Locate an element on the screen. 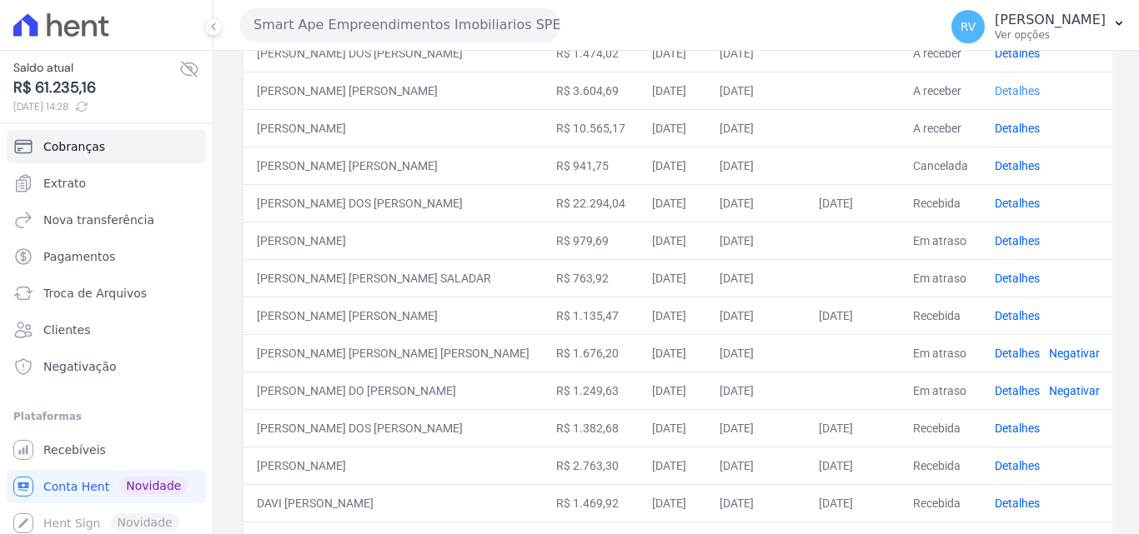 Image resolution: width=1139 pixels, height=534 pixels. td: R$ 941,75 is located at coordinates (590, 165).